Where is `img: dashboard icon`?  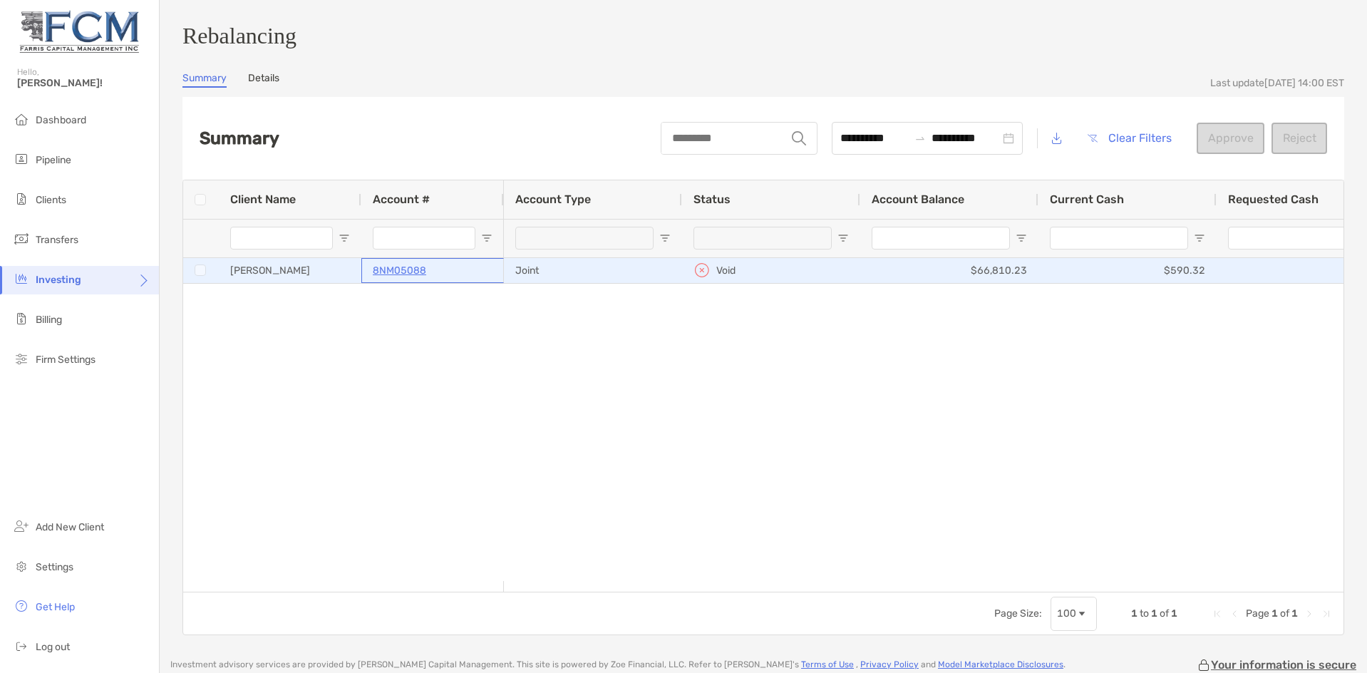
img: dashboard icon is located at coordinates (21, 119).